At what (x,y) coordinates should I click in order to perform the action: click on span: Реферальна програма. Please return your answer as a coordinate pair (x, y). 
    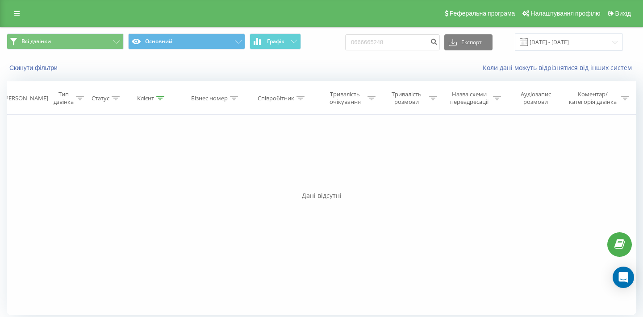
    Looking at the image, I should click on (482, 13).